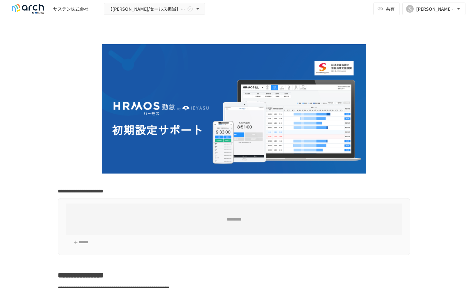  Describe the element at coordinates (390, 9) in the screenshot. I see `span: 共有` at that location.